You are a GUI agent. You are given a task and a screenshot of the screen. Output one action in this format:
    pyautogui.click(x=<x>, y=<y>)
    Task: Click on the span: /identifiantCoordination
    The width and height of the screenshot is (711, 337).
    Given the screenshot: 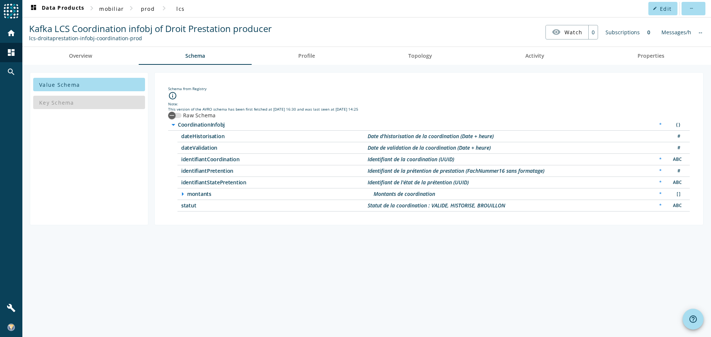 What is the action you would take?
    pyautogui.click(x=274, y=159)
    